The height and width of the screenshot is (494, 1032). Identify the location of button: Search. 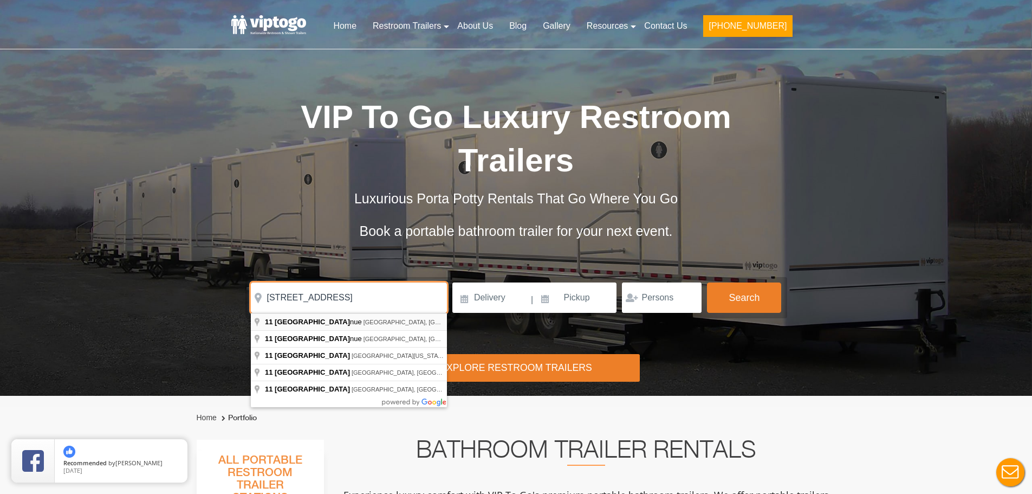
(744, 297).